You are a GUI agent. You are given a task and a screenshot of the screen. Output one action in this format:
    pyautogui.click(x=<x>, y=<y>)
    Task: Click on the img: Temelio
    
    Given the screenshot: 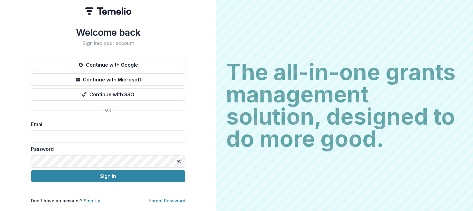 What is the action you would take?
    pyautogui.click(x=108, y=11)
    